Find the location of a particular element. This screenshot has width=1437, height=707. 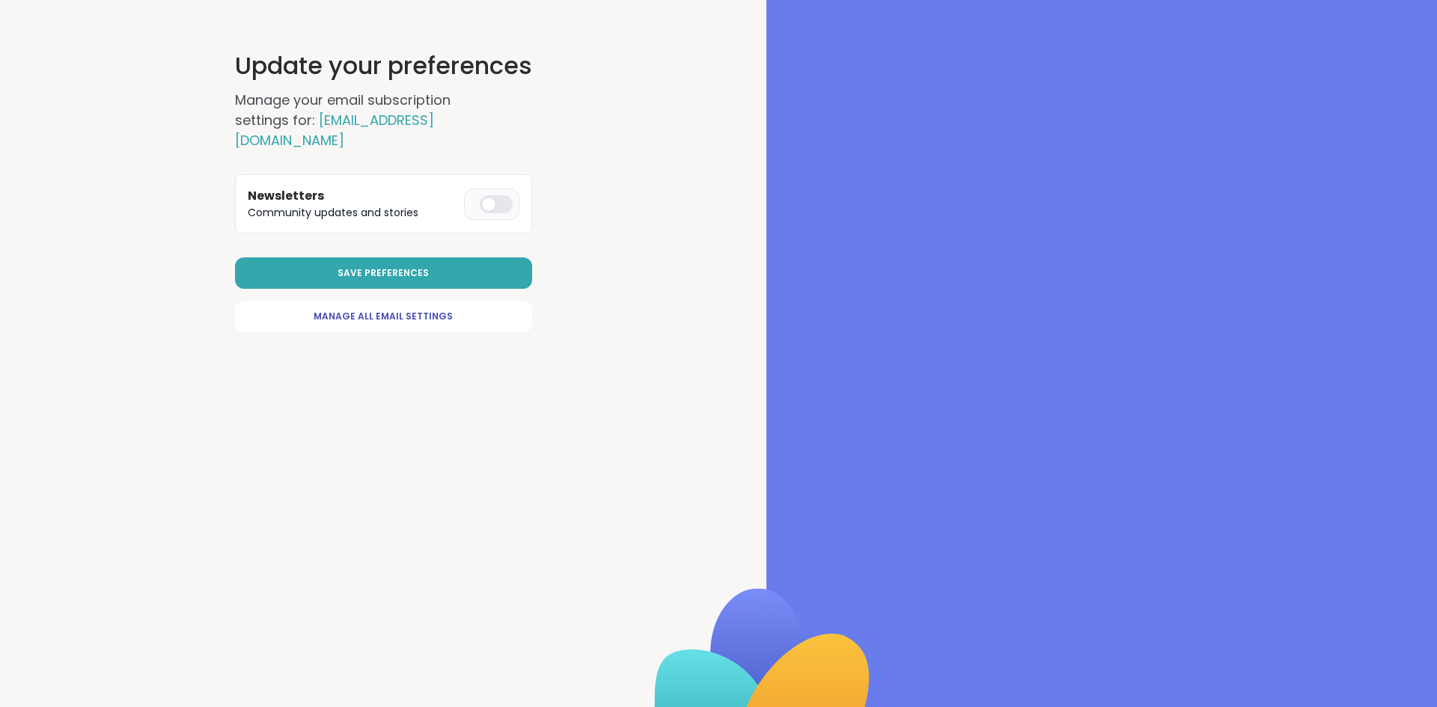

button: Save Preferences is located at coordinates (383, 273).